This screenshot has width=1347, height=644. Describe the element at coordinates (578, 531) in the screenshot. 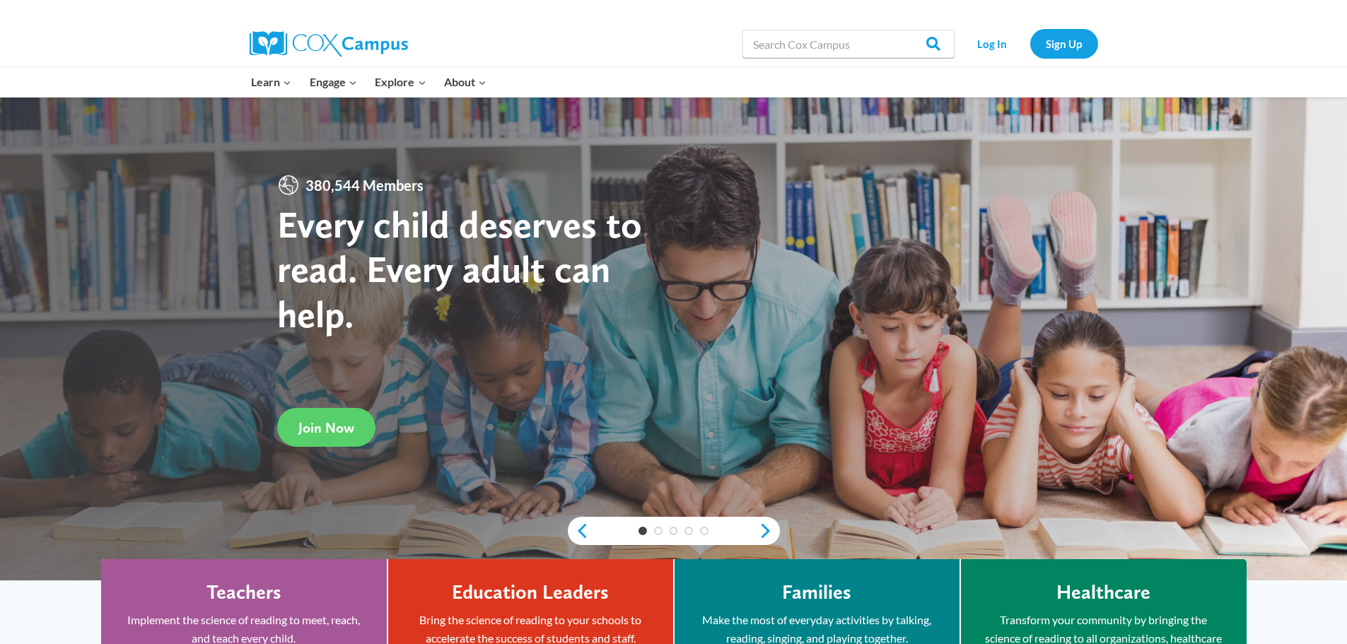

I see `a: previous` at that location.